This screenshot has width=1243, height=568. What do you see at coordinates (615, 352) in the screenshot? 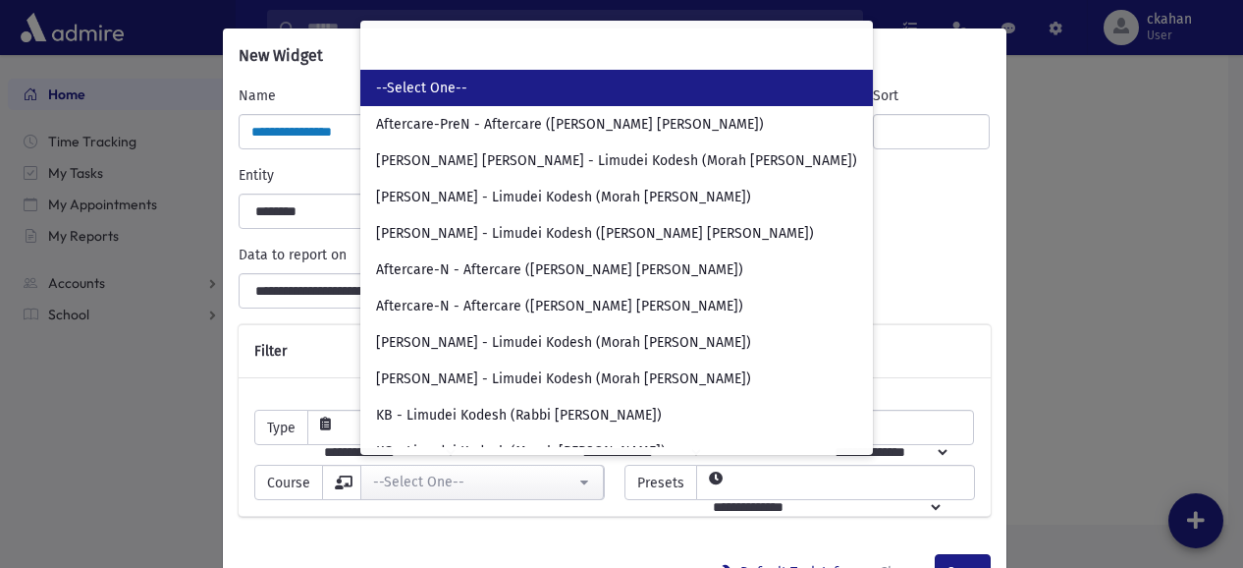
I see `div: Filter` at bounding box center [615, 352].